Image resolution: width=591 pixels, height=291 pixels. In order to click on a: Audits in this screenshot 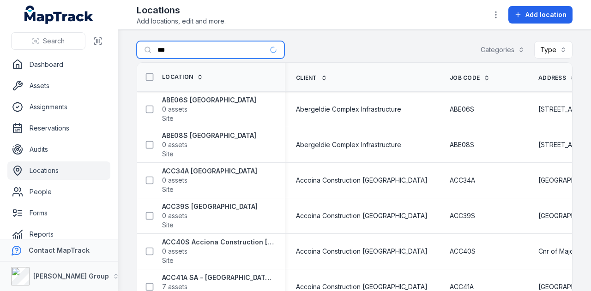, I will do `click(59, 150)`.